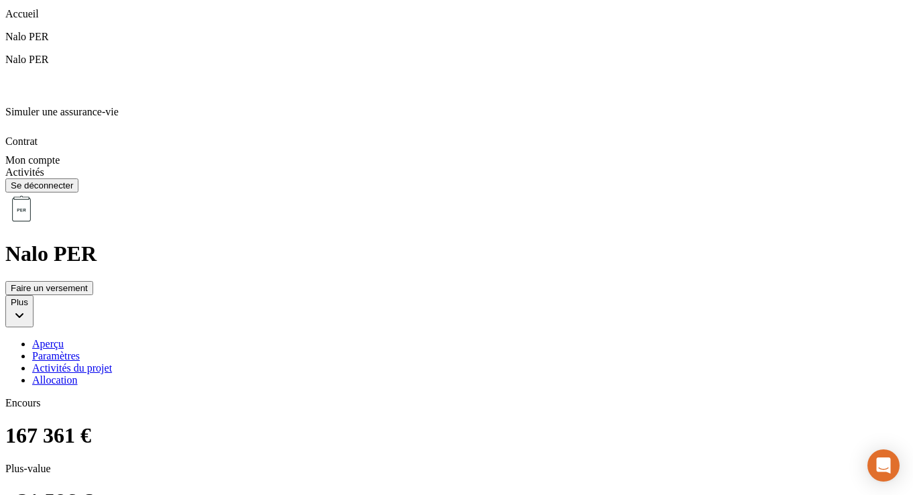 The image size is (913, 495). Describe the element at coordinates (470, 380) in the screenshot. I see `a: Allocation` at that location.